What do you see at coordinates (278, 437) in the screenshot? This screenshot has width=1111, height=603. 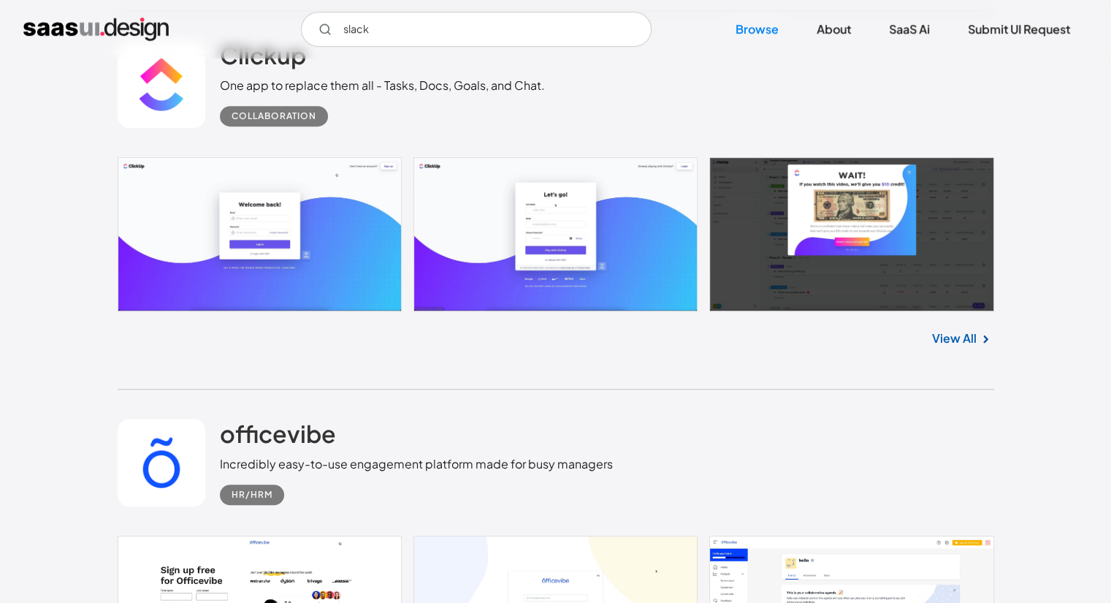 I see `a: officevibe` at bounding box center [278, 437].